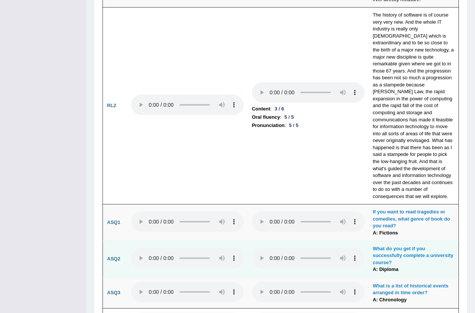  I want to click on td: The history of software is of course very very new. And the whole IT industry is really only [DEM..., so click(413, 106).